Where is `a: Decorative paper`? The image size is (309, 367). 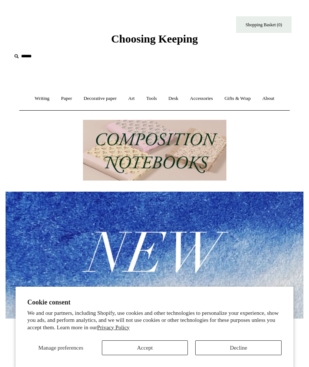
a: Decorative paper is located at coordinates (100, 99).